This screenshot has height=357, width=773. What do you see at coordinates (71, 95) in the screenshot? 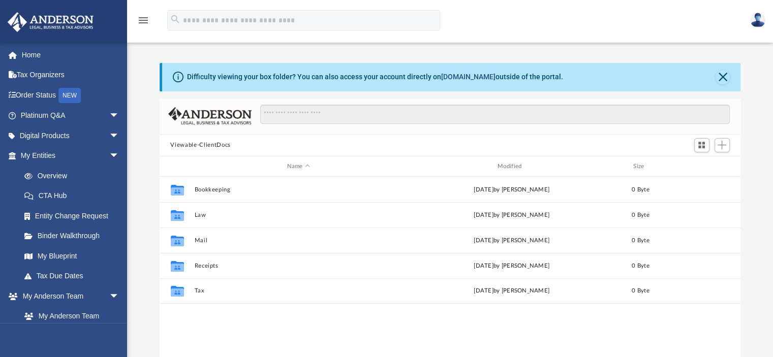
I see `a: Order StatusNEW` at bounding box center [71, 95].